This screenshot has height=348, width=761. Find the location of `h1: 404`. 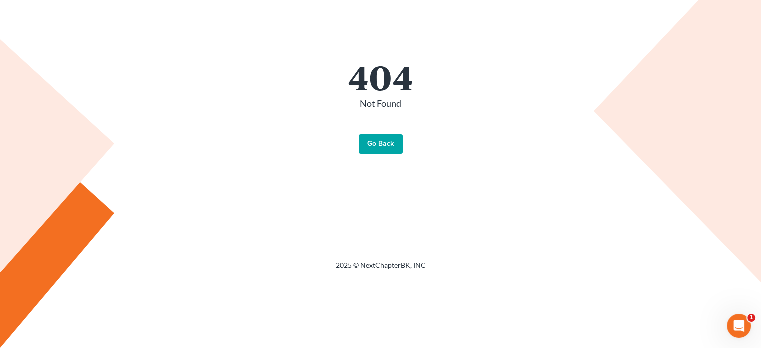

h1: 404 is located at coordinates (381, 76).